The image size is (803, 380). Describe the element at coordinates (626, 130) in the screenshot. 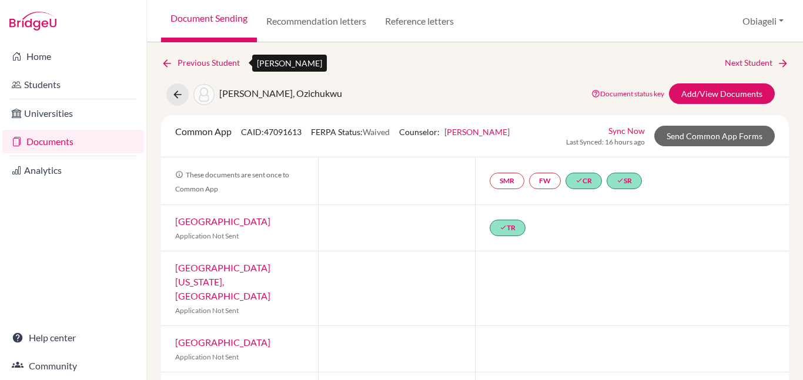

I see `a: Sync Now` at that location.